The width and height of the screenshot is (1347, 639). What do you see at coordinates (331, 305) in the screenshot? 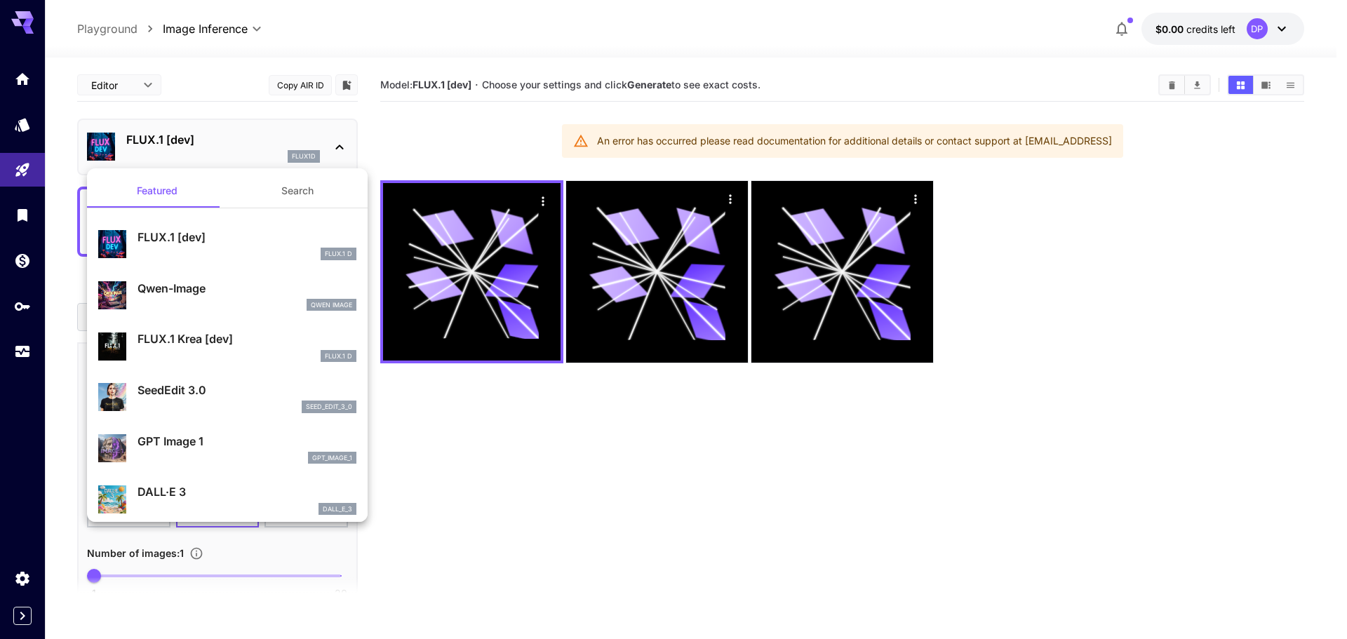
I see `p: Qwen Image` at bounding box center [331, 305].